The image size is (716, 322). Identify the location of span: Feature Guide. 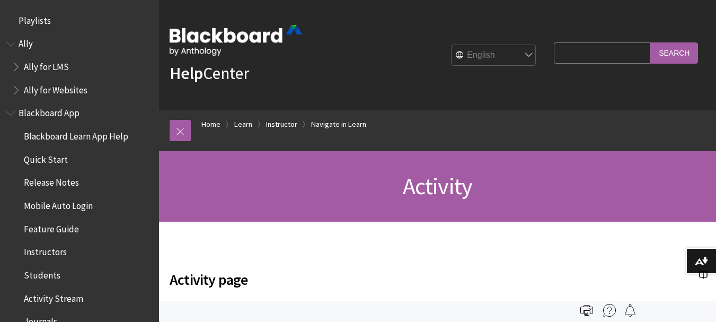
(51, 227).